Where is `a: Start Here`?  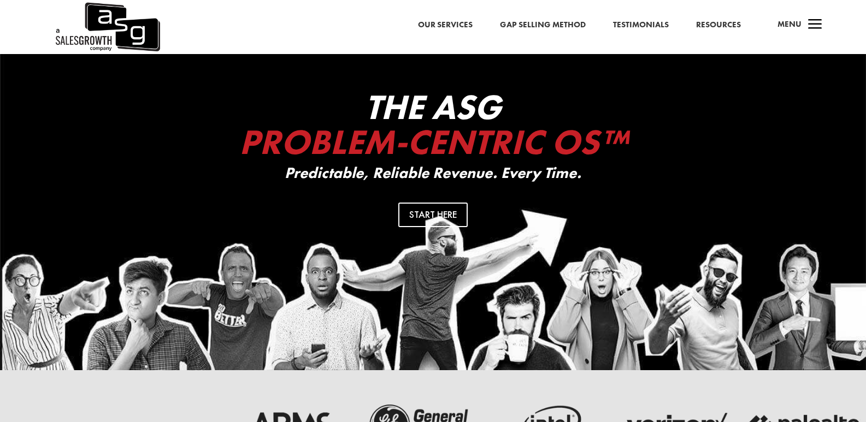 a: Start Here is located at coordinates (433, 215).